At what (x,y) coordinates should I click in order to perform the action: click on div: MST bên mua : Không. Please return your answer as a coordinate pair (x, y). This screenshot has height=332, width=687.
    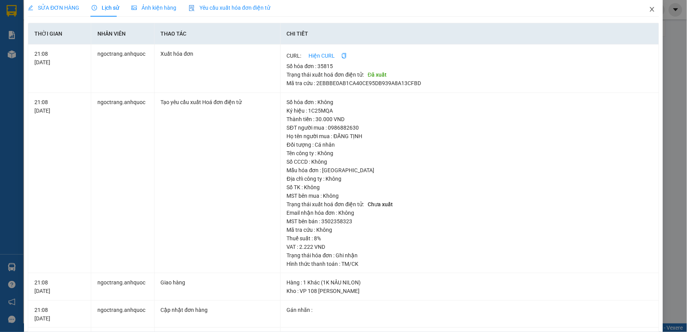
    Looking at the image, I should click on (470, 196).